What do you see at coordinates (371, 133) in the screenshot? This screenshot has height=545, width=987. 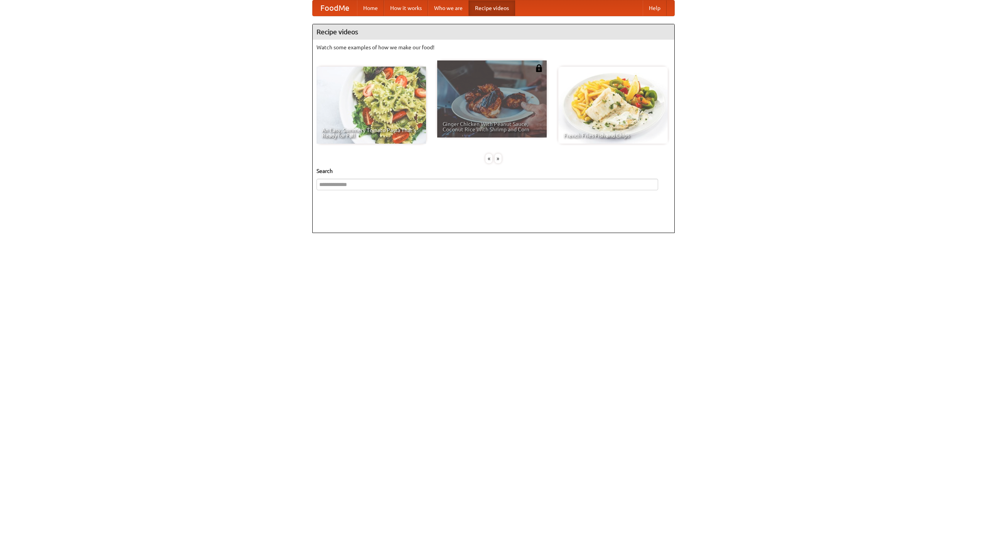 I see `span: An Easy, Summery Tomato Pasta That's Ready for Fall` at bounding box center [371, 133].